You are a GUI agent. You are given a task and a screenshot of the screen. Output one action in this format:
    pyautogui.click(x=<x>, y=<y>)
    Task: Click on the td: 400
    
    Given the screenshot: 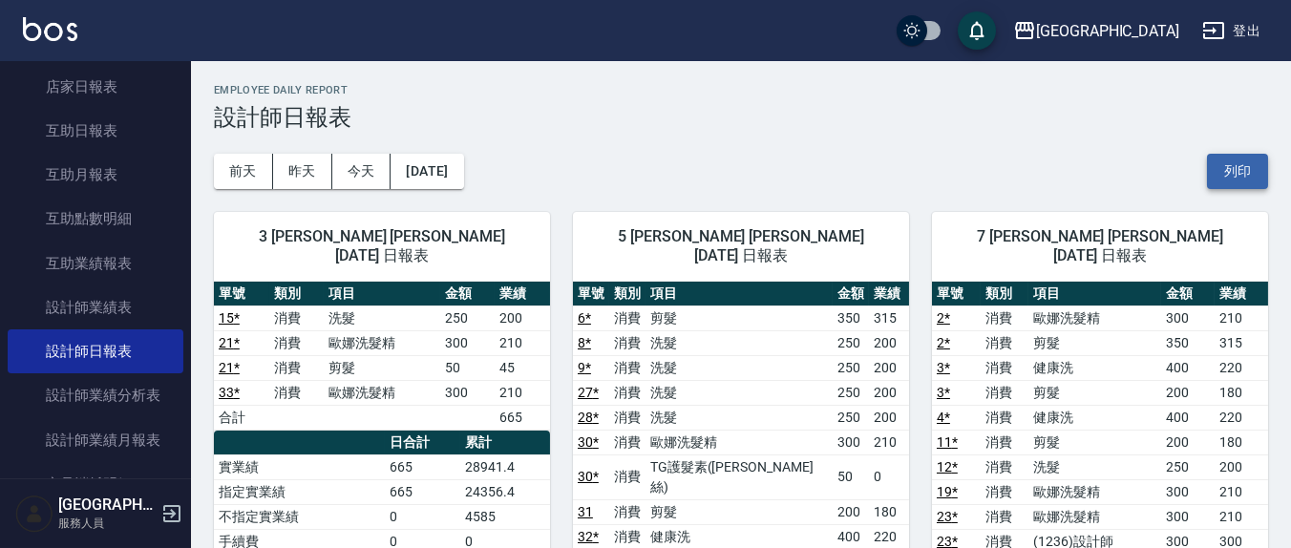 What is the action you would take?
    pyautogui.click(x=1188, y=417)
    